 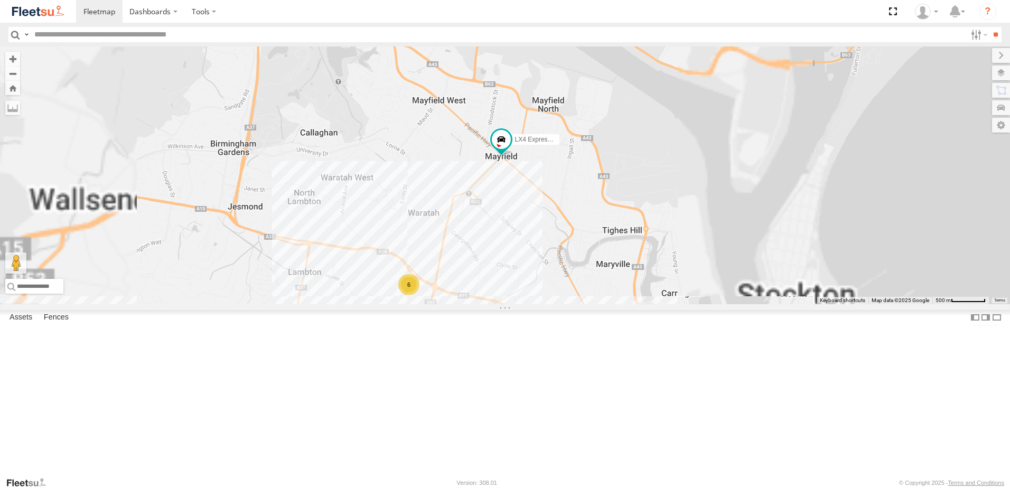 I want to click on button: Zoom Home, so click(x=13, y=88).